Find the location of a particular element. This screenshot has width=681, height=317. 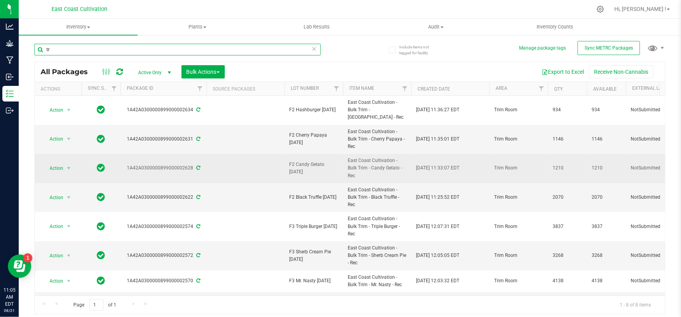

button: Sync METRC Packages is located at coordinates (609, 48).